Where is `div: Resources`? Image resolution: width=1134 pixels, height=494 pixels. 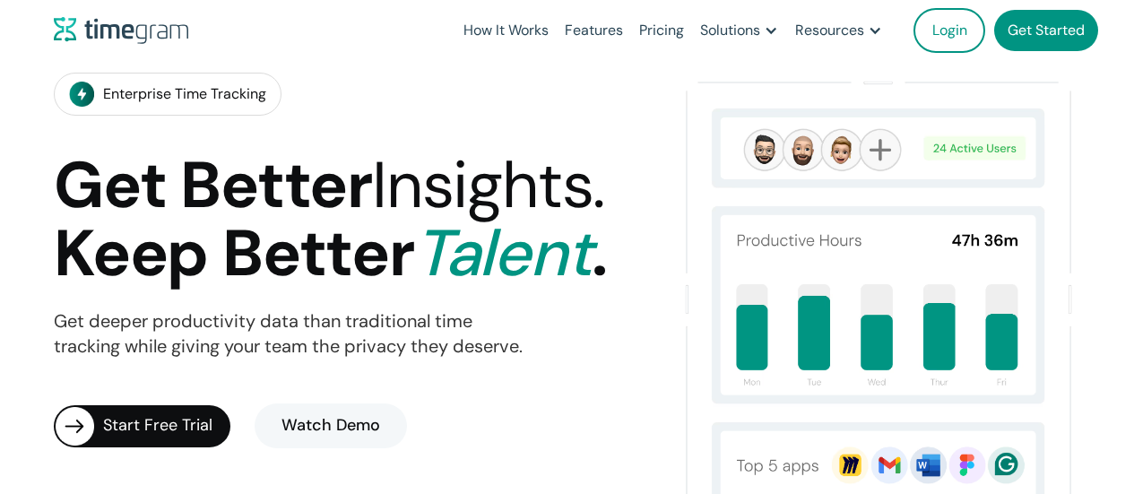
div: Resources is located at coordinates (829, 30).